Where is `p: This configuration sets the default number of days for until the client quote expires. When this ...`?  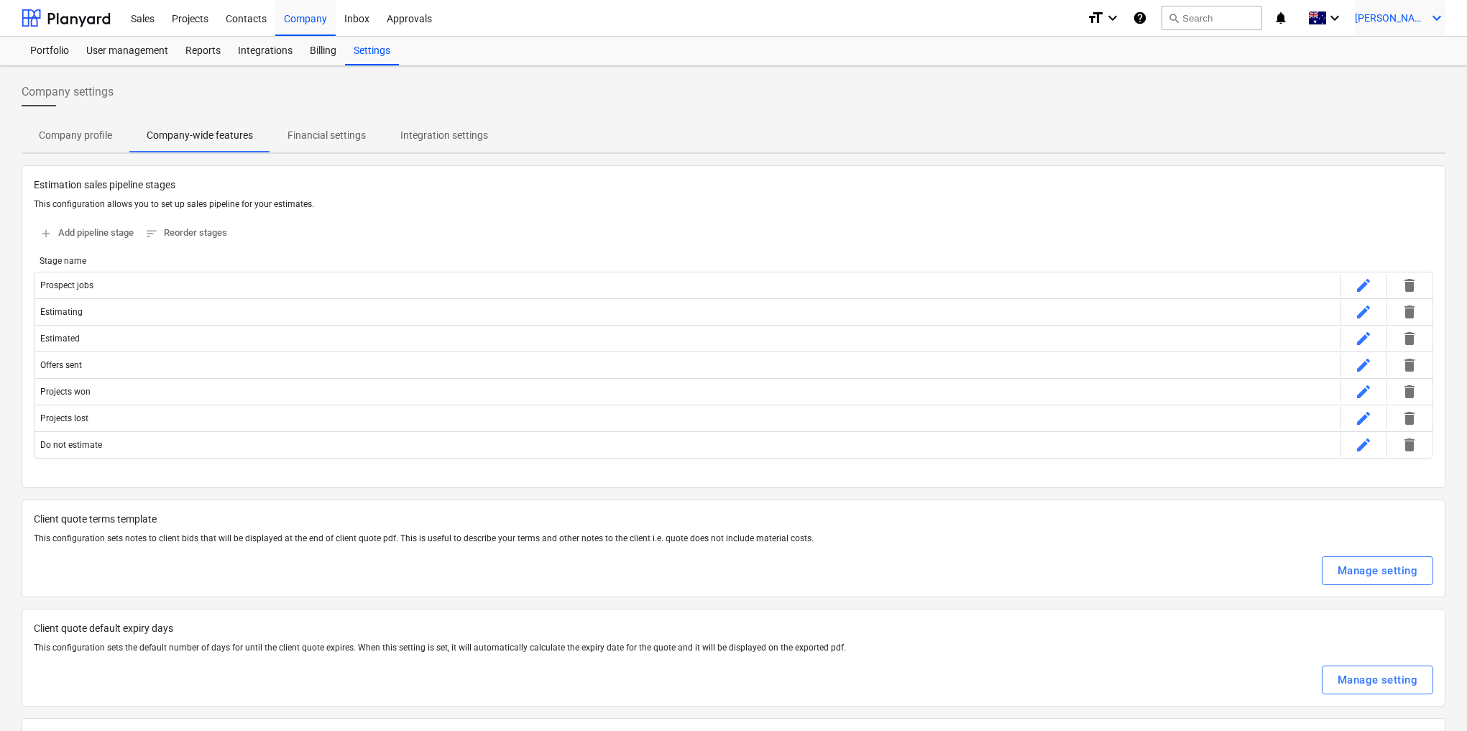
p: This configuration sets the default number of days for until the client quote expires. When this ... is located at coordinates (733, 648).